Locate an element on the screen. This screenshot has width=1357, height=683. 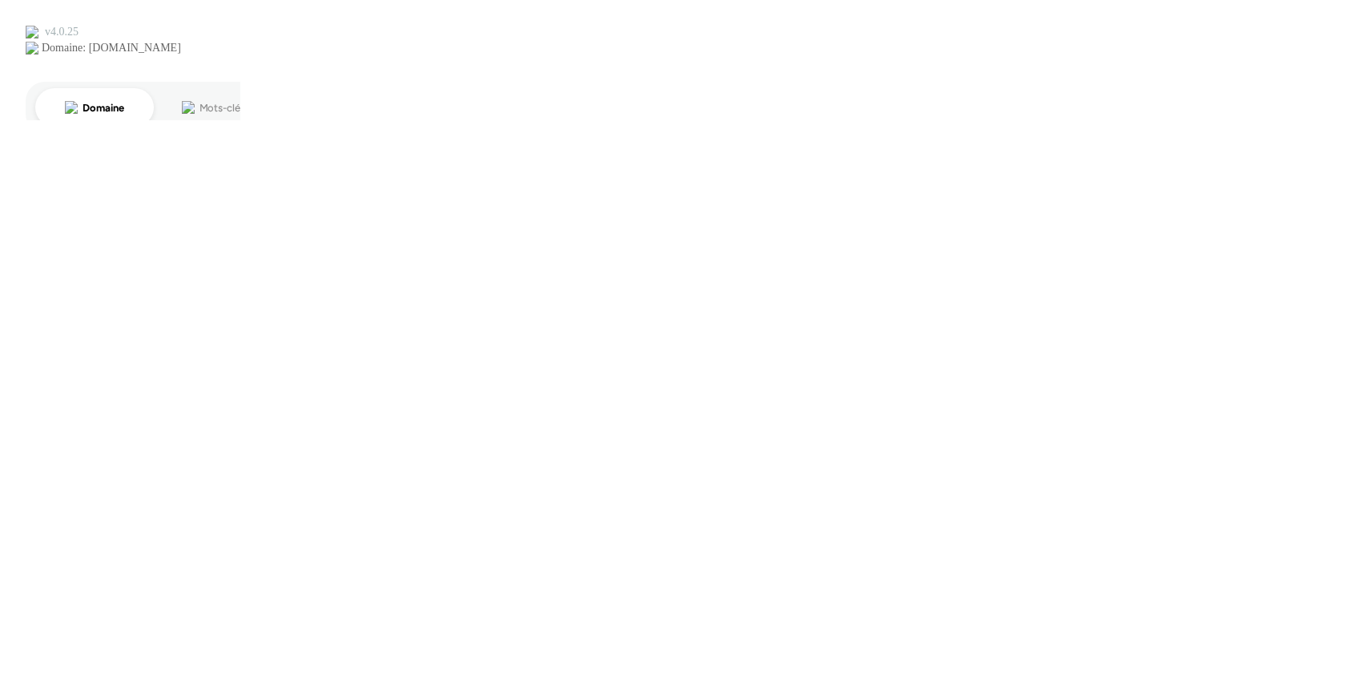
img: tab_domain_overview_orange.svg is located at coordinates (71, 107).